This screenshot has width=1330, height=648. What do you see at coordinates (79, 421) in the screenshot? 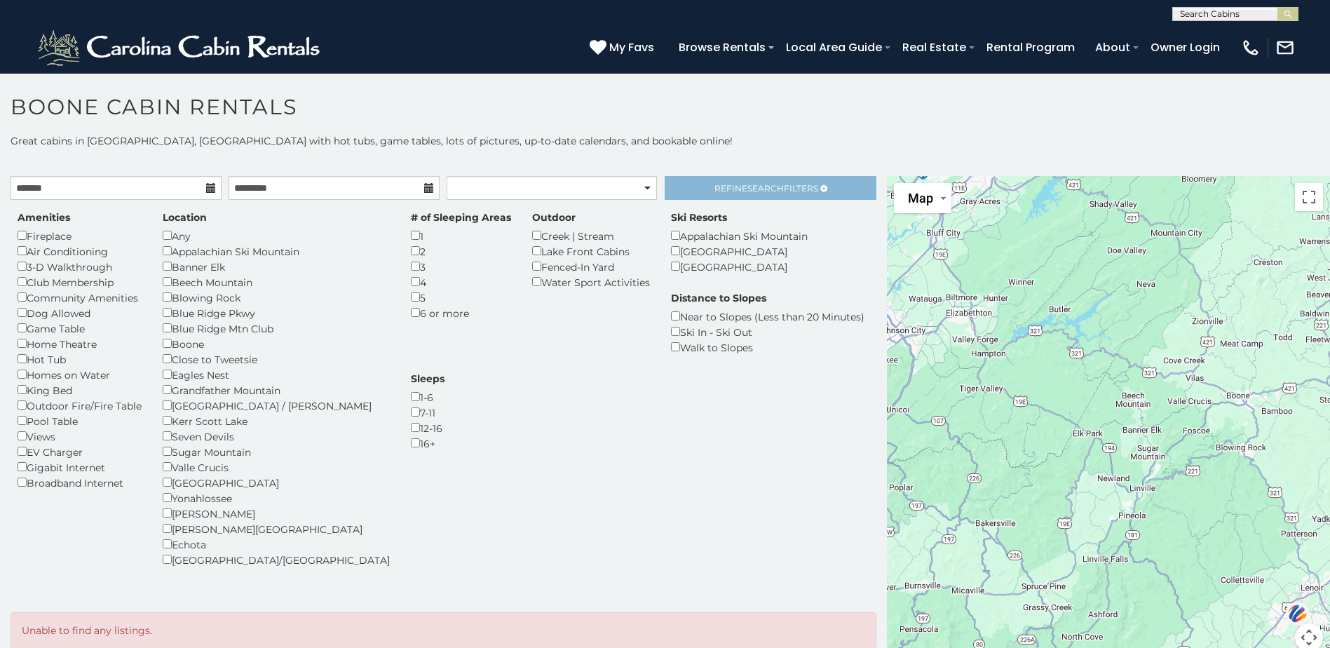
I see `div: Pool Table` at bounding box center [79, 421].